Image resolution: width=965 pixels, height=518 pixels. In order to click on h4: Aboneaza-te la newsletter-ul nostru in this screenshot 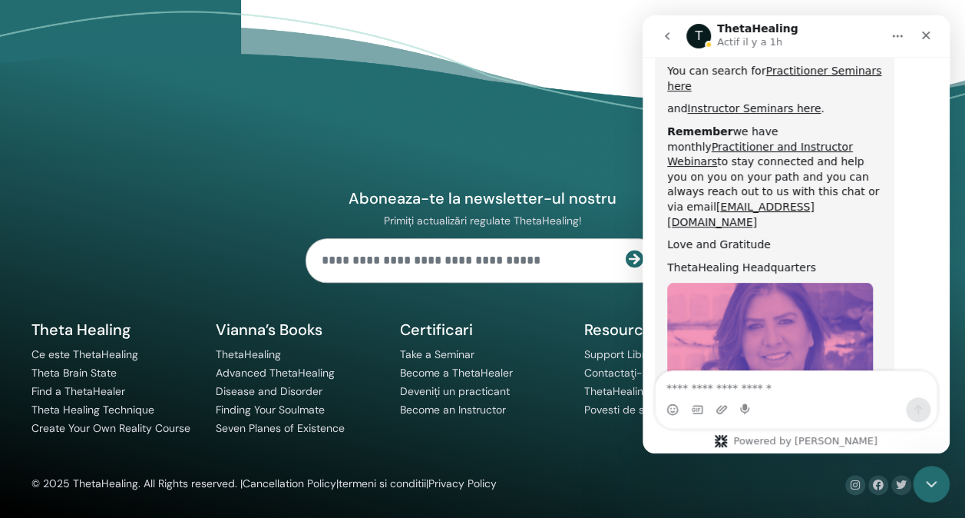, I will do `click(483, 198)`.